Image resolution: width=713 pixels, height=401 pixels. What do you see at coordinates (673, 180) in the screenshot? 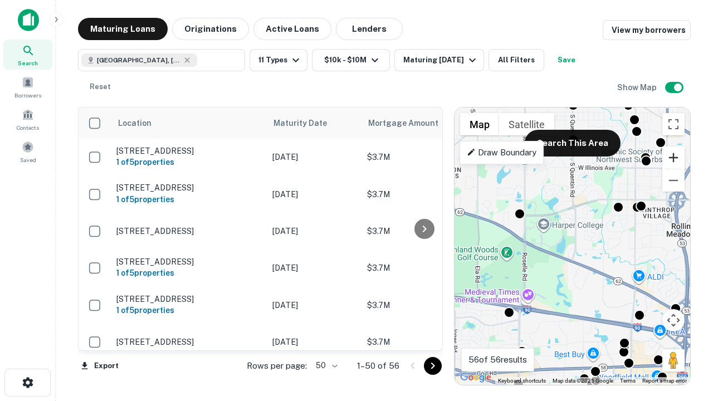
I see `button: Zoom out` at bounding box center [673, 180].